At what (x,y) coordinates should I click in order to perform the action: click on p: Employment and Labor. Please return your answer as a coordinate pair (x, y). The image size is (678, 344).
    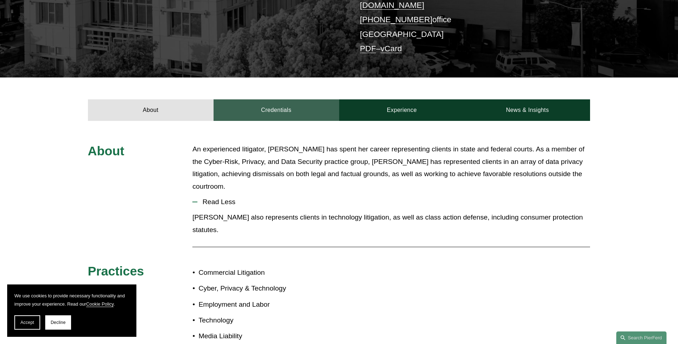
    Looking at the image, I should click on (269, 305).